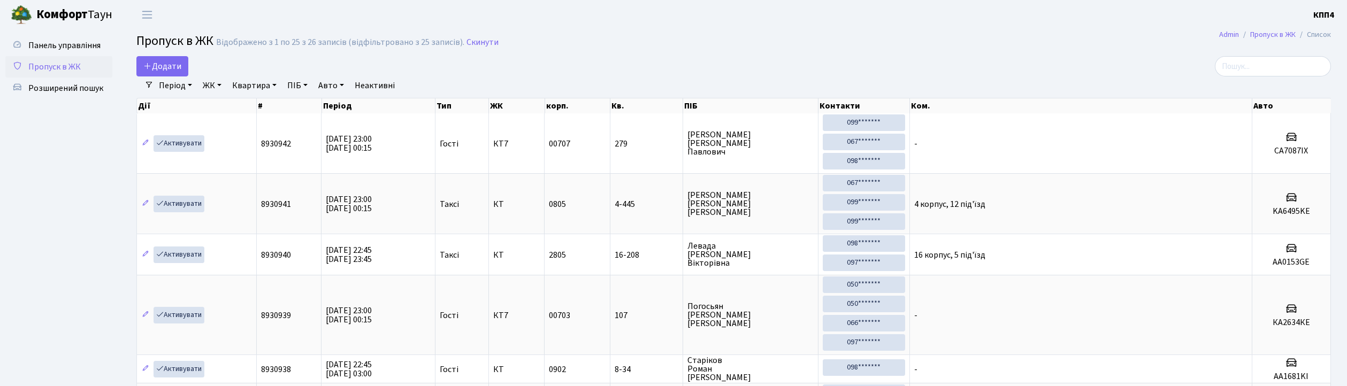 This screenshot has width=1347, height=386. I want to click on a: Авто, so click(331, 86).